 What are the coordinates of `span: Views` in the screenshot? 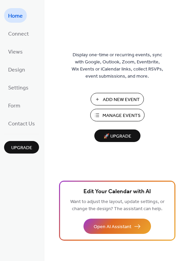 It's located at (15, 52).